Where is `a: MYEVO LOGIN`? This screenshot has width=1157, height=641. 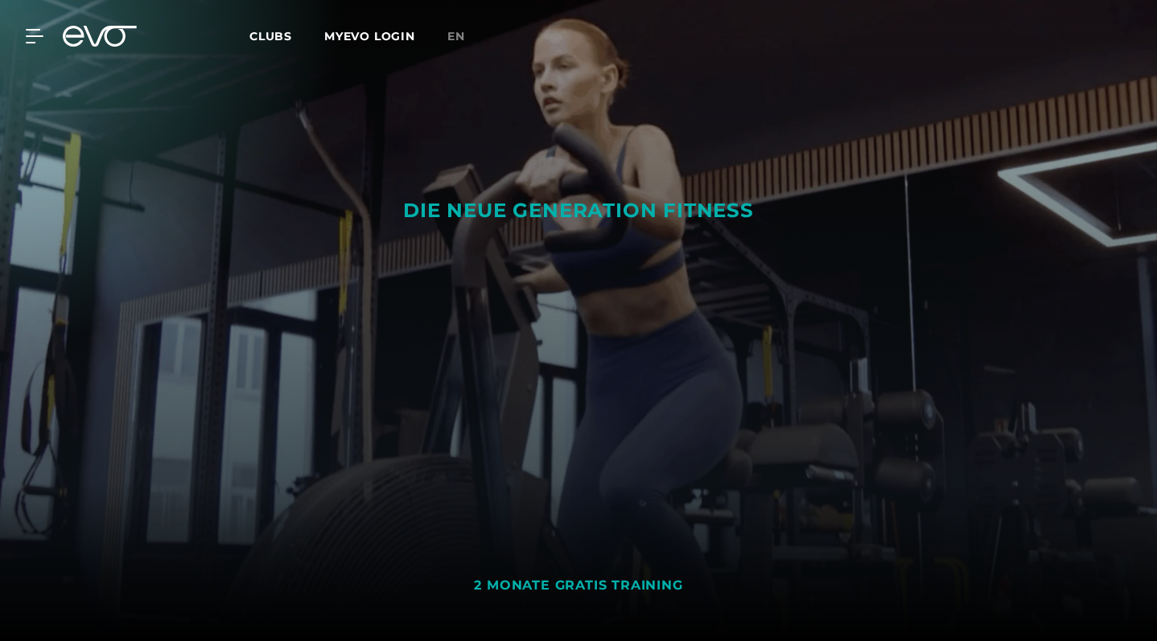
a: MYEVO LOGIN is located at coordinates (369, 36).